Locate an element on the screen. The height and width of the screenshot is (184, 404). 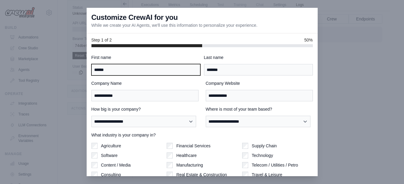
label: Real Estate & Construction is located at coordinates (201, 175).